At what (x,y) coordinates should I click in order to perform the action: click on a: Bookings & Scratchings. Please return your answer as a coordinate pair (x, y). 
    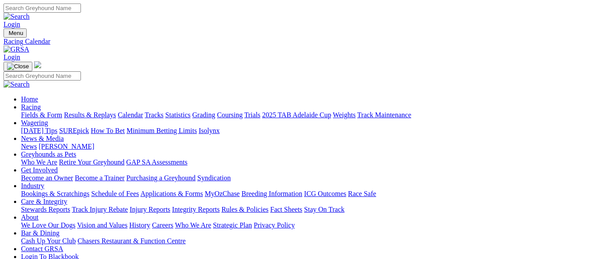
    Looking at the image, I should click on (55, 193).